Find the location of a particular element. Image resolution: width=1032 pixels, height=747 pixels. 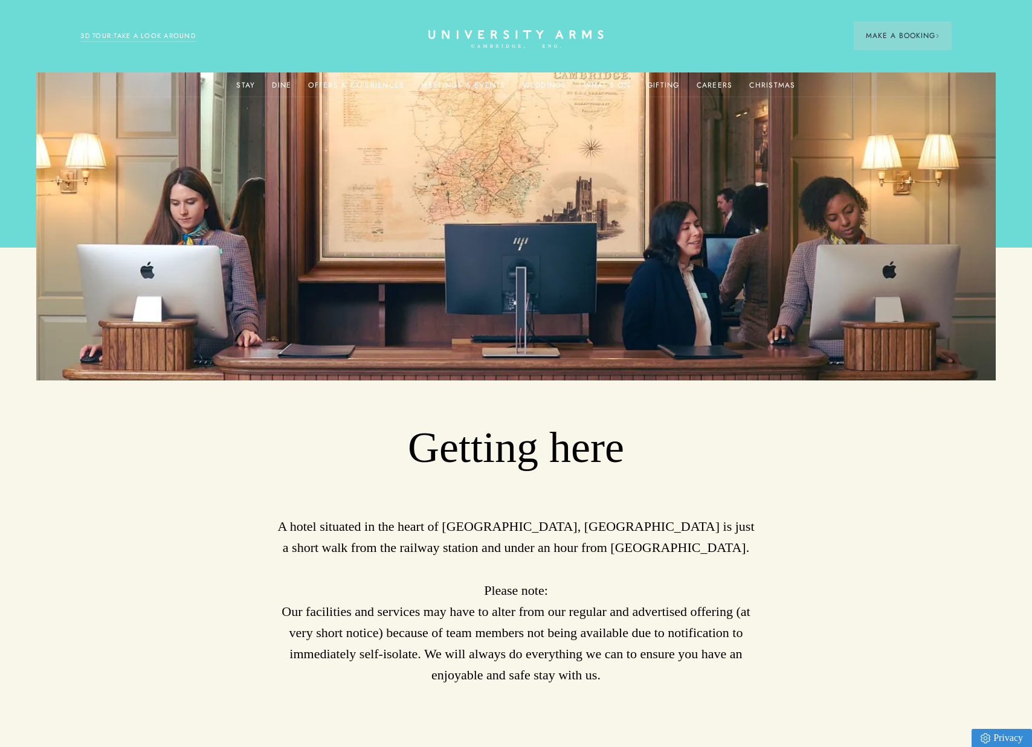

a: Home is located at coordinates (516, 39).